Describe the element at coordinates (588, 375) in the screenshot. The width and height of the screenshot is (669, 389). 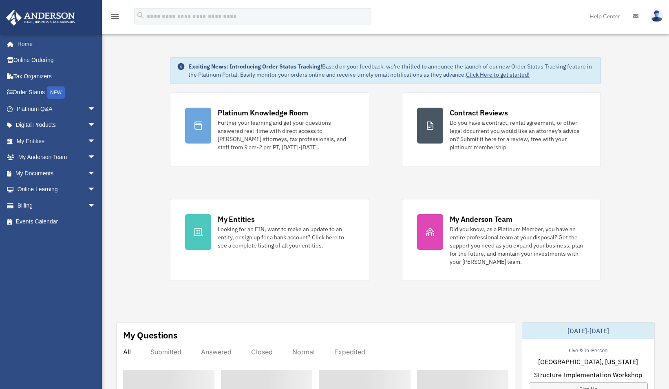
I see `span: Structure Implementation Workshop` at that location.